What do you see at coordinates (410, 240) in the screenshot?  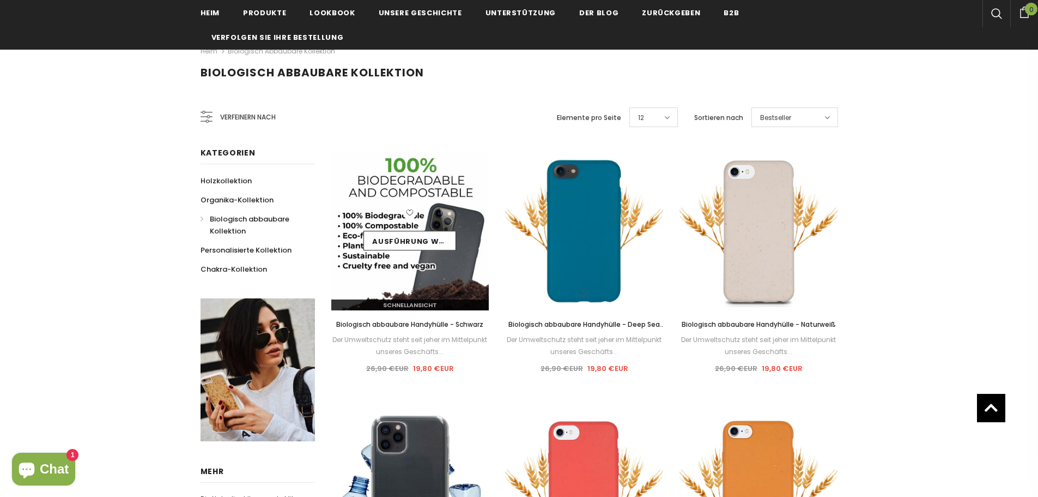 I see `a: Ausführung wählen` at bounding box center [410, 240].